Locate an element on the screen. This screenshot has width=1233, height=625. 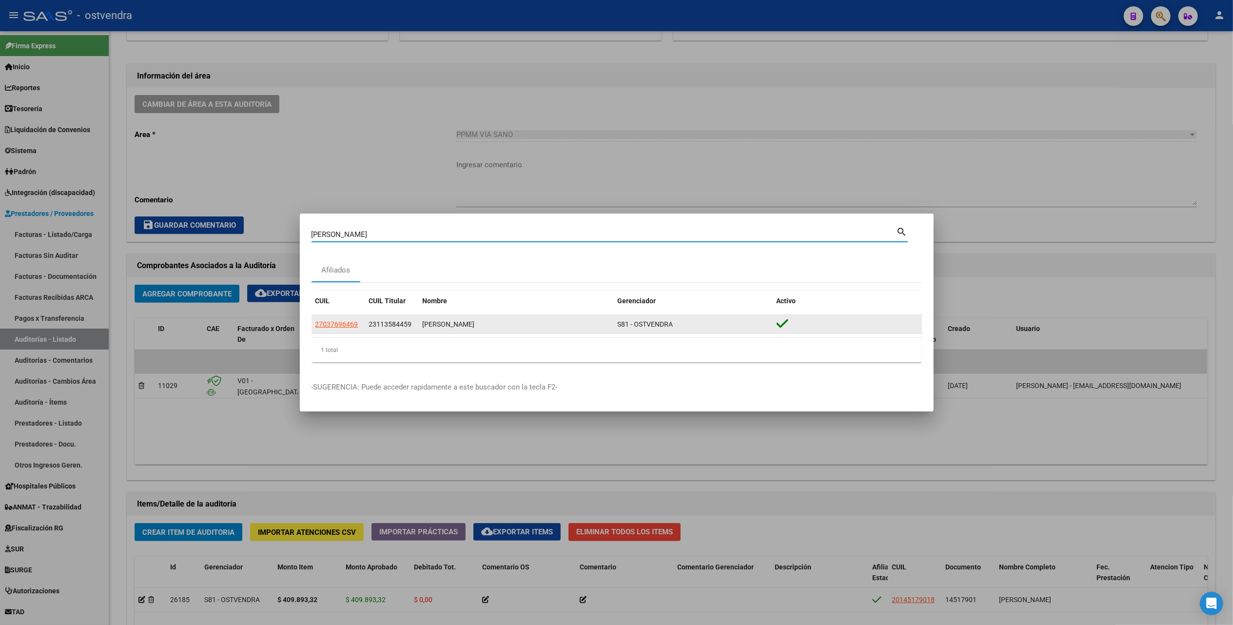
datatable-header-cell: Gerenciador is located at coordinates (693, 301).